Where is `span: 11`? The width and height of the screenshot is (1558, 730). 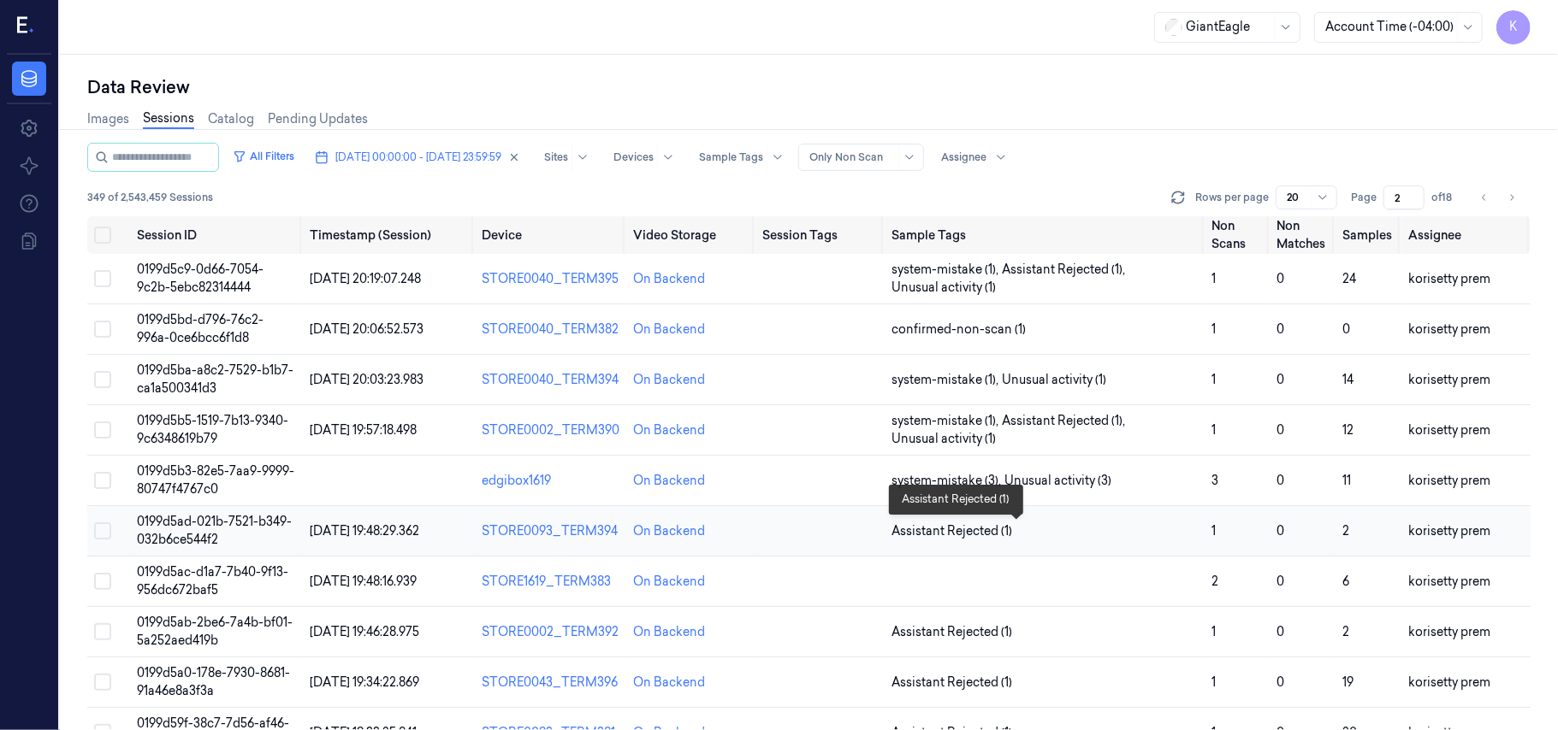
span: 11 is located at coordinates (1346, 481).